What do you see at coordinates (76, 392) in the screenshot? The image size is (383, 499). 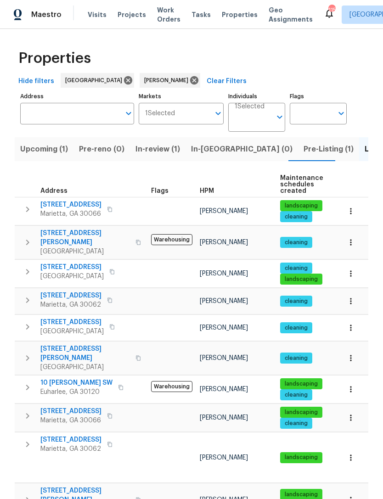 I see `span: Euharlee, GA 30120` at bounding box center [76, 392].